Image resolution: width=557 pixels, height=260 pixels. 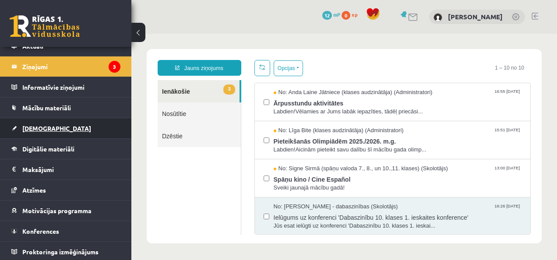 I want to click on button: Opcijas, so click(x=157, y=35).